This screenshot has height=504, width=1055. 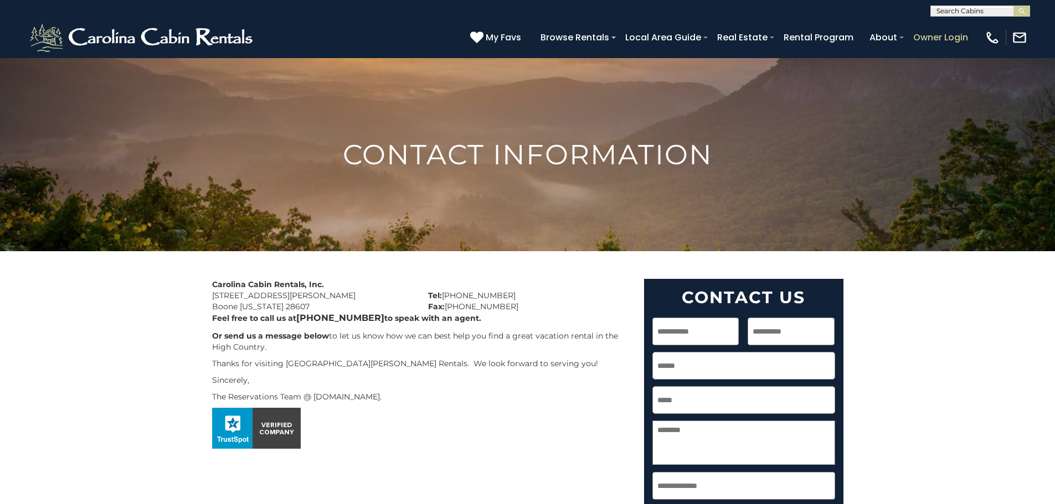 What do you see at coordinates (497, 38) in the screenshot?
I see `a: My Favs` at bounding box center [497, 38].